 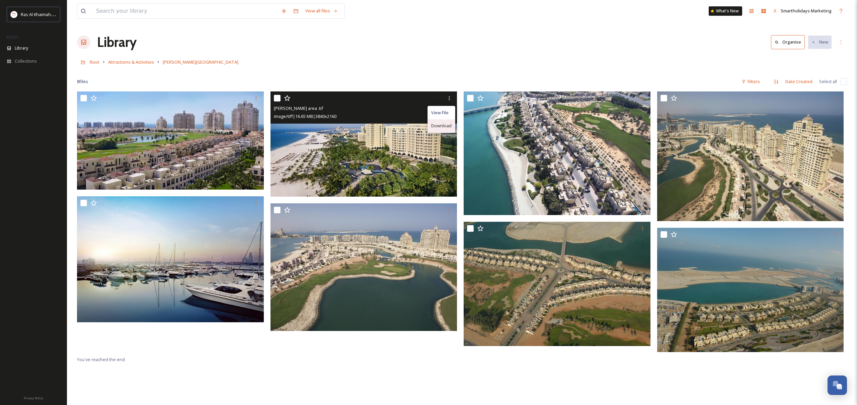 What do you see at coordinates (789, 42) in the screenshot?
I see `a: Organise` at bounding box center [789, 42].